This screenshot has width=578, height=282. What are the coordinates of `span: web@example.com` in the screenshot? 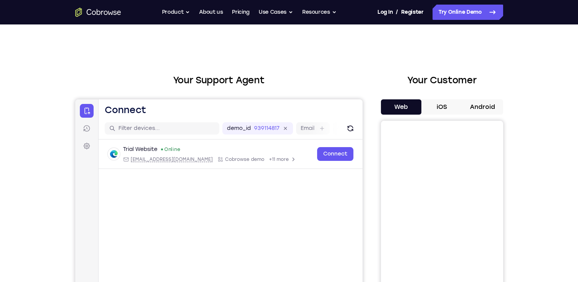 It's located at (96, 60).